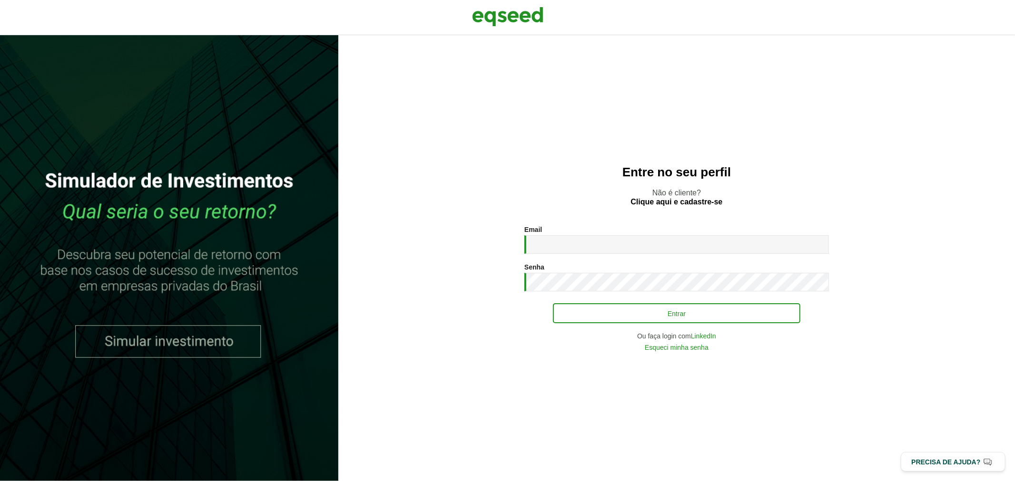 The width and height of the screenshot is (1015, 481). I want to click on label: Senha, so click(534, 267).